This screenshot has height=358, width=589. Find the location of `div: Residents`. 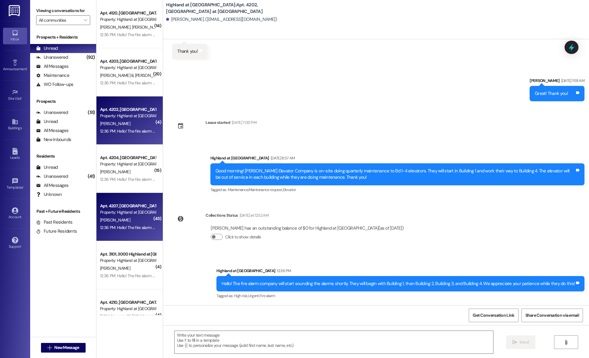

div: Residents is located at coordinates (63, 156).